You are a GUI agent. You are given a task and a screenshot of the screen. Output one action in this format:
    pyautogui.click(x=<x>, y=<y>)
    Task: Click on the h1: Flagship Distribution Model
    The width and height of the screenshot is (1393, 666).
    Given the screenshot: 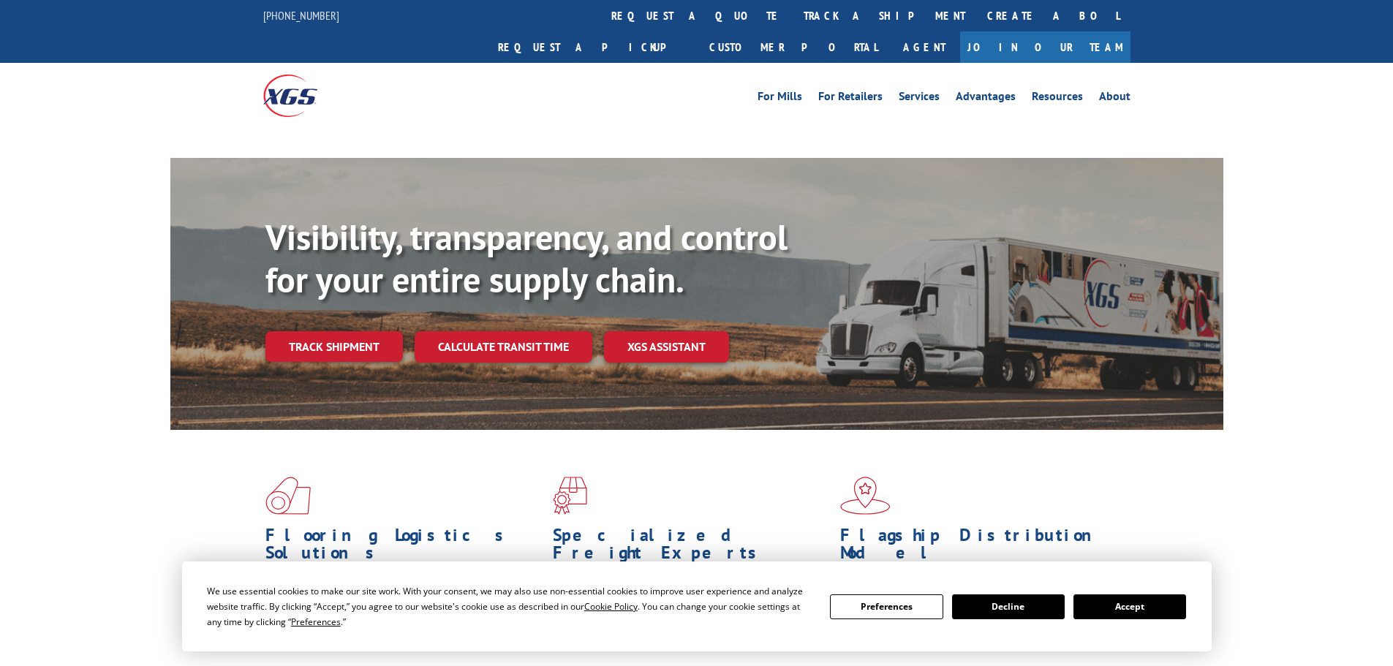 What is the action you would take?
    pyautogui.click(x=979, y=548)
    